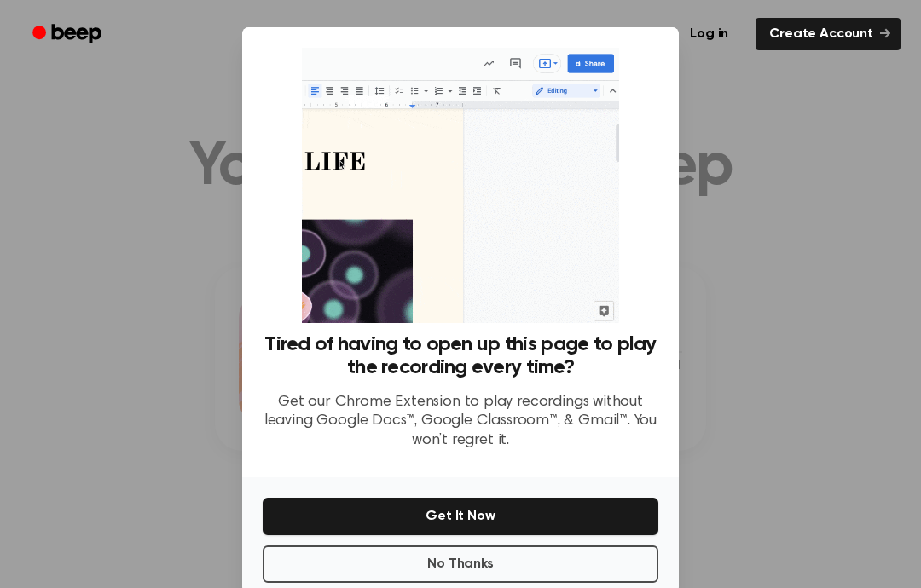 This screenshot has width=921, height=588. I want to click on a: Log in, so click(708, 34).